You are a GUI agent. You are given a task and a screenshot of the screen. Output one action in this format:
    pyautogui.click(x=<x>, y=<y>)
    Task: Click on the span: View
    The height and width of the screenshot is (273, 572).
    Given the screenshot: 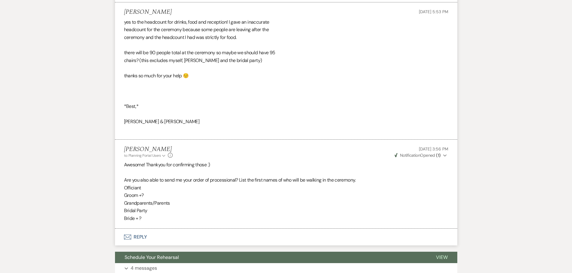 What is the action you would take?
    pyautogui.click(x=441, y=257)
    